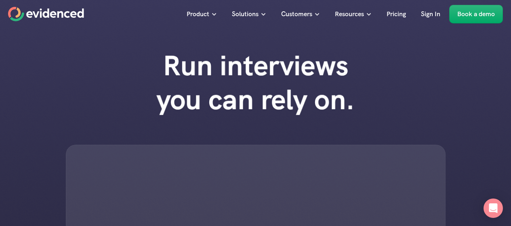 This screenshot has height=226, width=511. Describe the element at coordinates (198, 14) in the screenshot. I see `p: Product` at that location.